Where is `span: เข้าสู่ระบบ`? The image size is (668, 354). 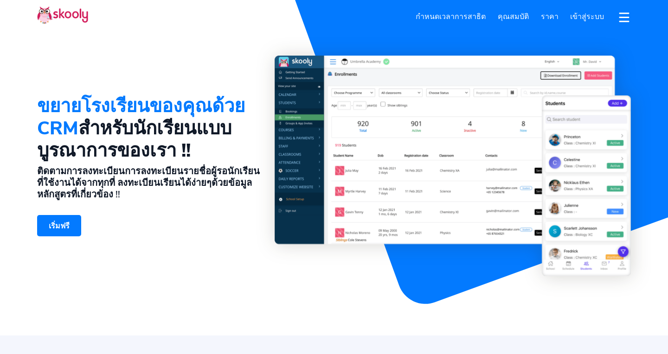 span: เข้าสู่ระบบ is located at coordinates (587, 17).